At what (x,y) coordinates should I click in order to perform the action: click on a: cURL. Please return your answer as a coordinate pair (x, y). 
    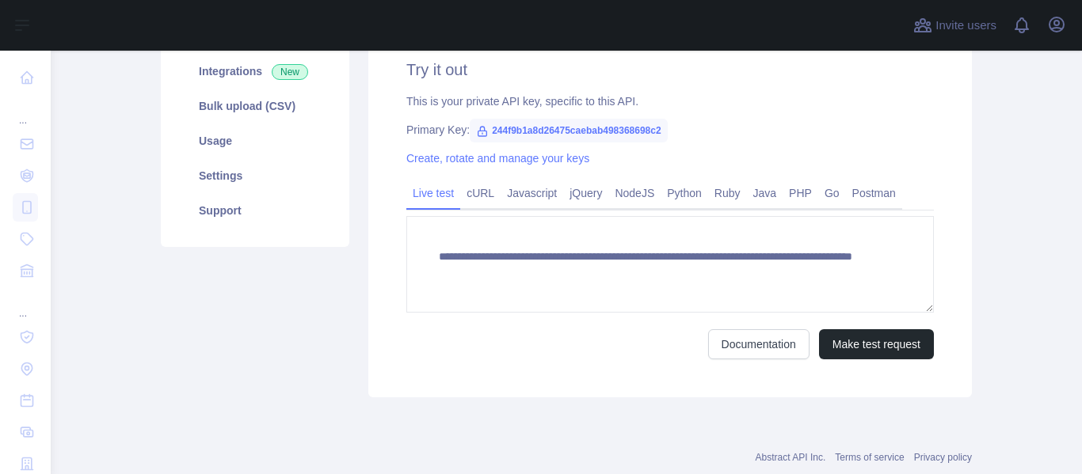
    Looking at the image, I should click on (480, 193).